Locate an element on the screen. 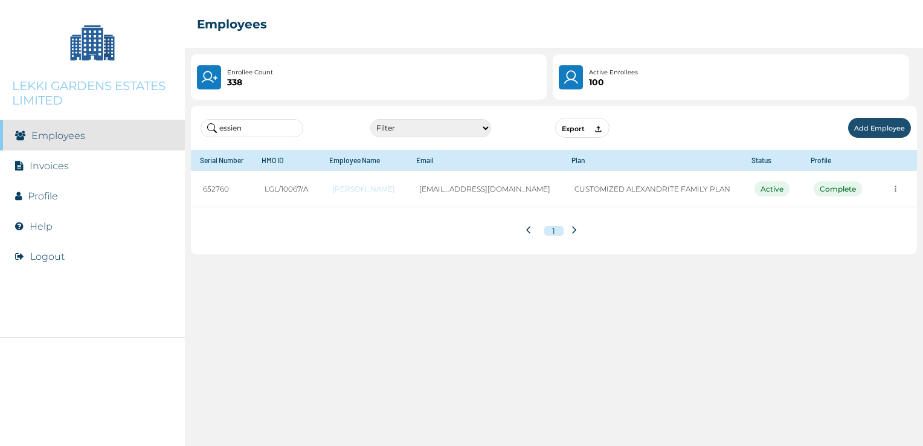  td: 652760 is located at coordinates (222, 189).